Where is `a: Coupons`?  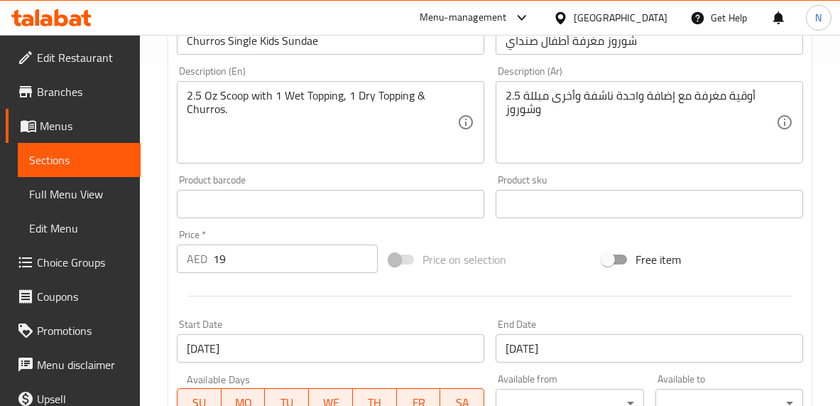 a: Coupons is located at coordinates (73, 296).